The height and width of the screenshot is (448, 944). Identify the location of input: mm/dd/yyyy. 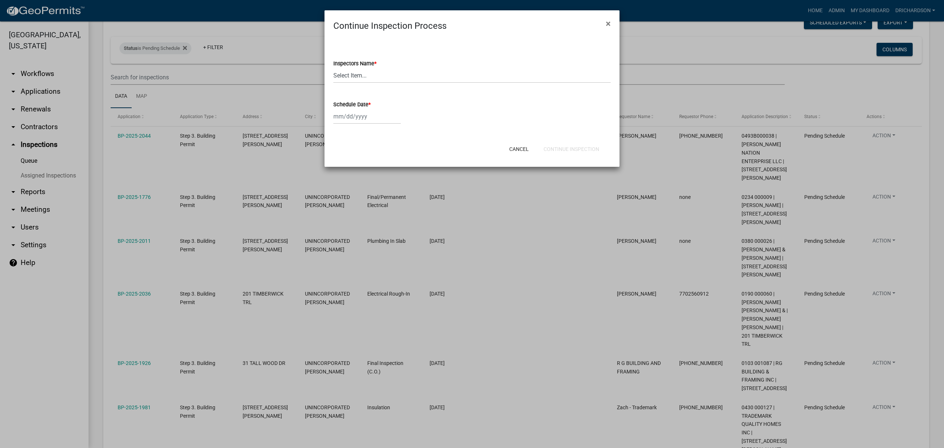
(367, 116).